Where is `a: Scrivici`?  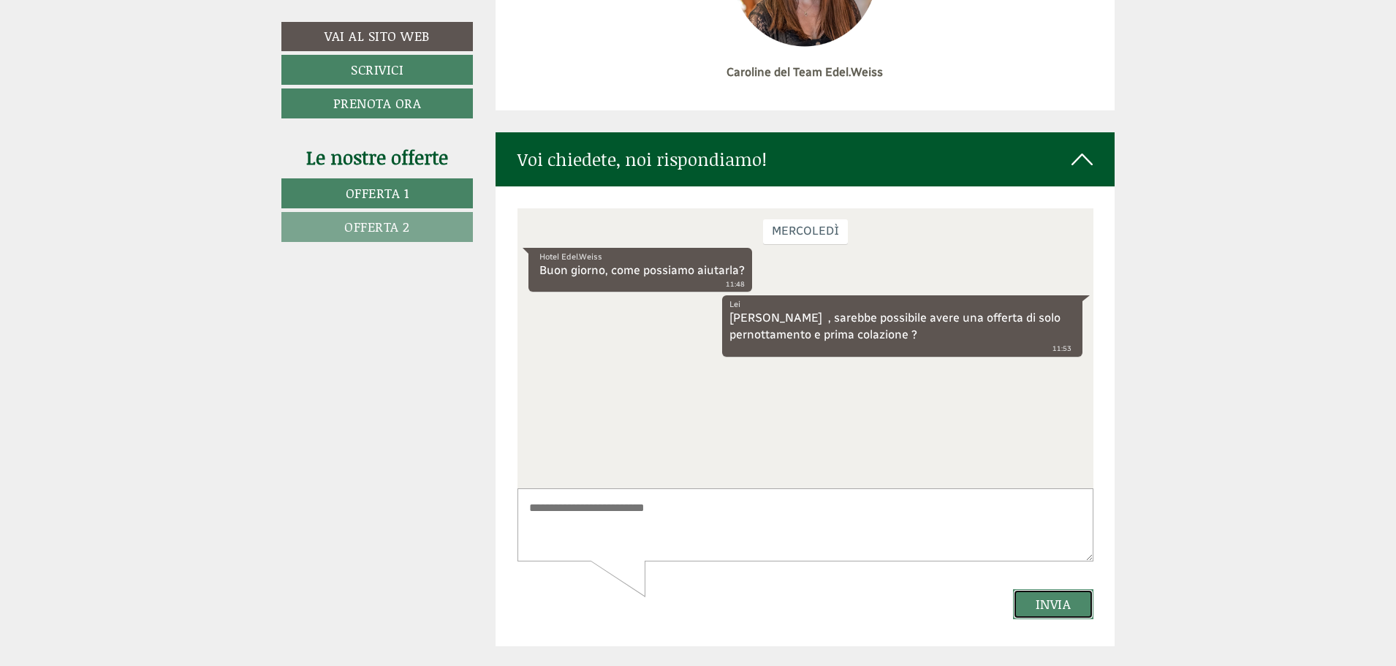 a: Scrivici is located at coordinates (377, 69).